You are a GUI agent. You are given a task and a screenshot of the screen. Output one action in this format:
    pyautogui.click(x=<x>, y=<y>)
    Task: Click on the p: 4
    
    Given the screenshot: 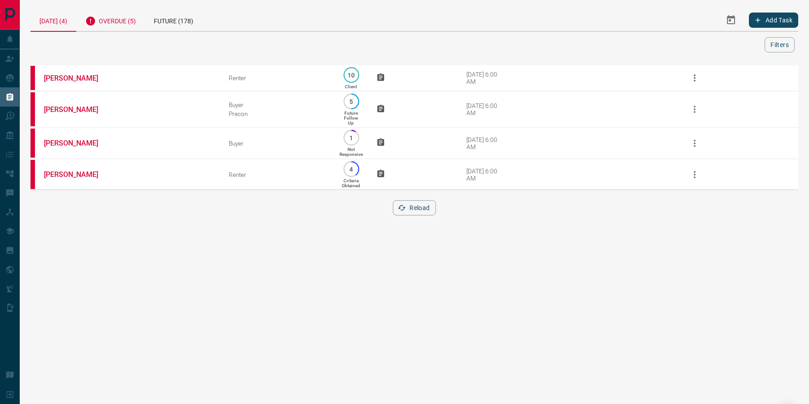 What is the action you would take?
    pyautogui.click(x=351, y=169)
    